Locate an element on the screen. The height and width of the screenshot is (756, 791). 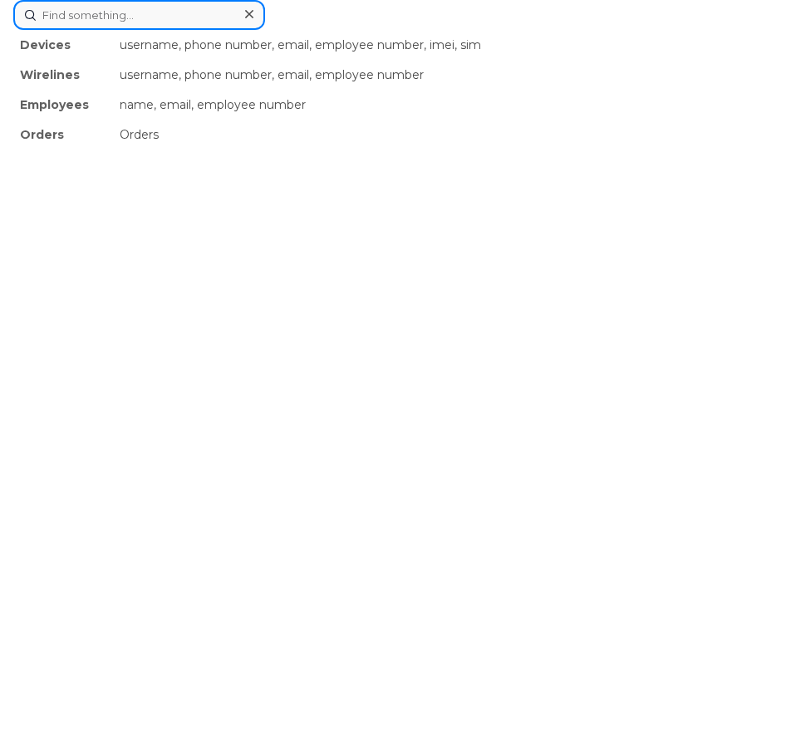
div: Wirelines is located at coordinates (63, 75).